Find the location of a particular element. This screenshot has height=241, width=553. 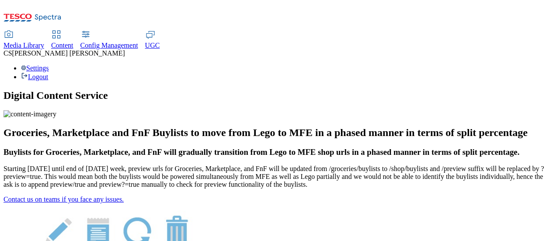

h1: Digital Content Service is located at coordinates (276, 95).